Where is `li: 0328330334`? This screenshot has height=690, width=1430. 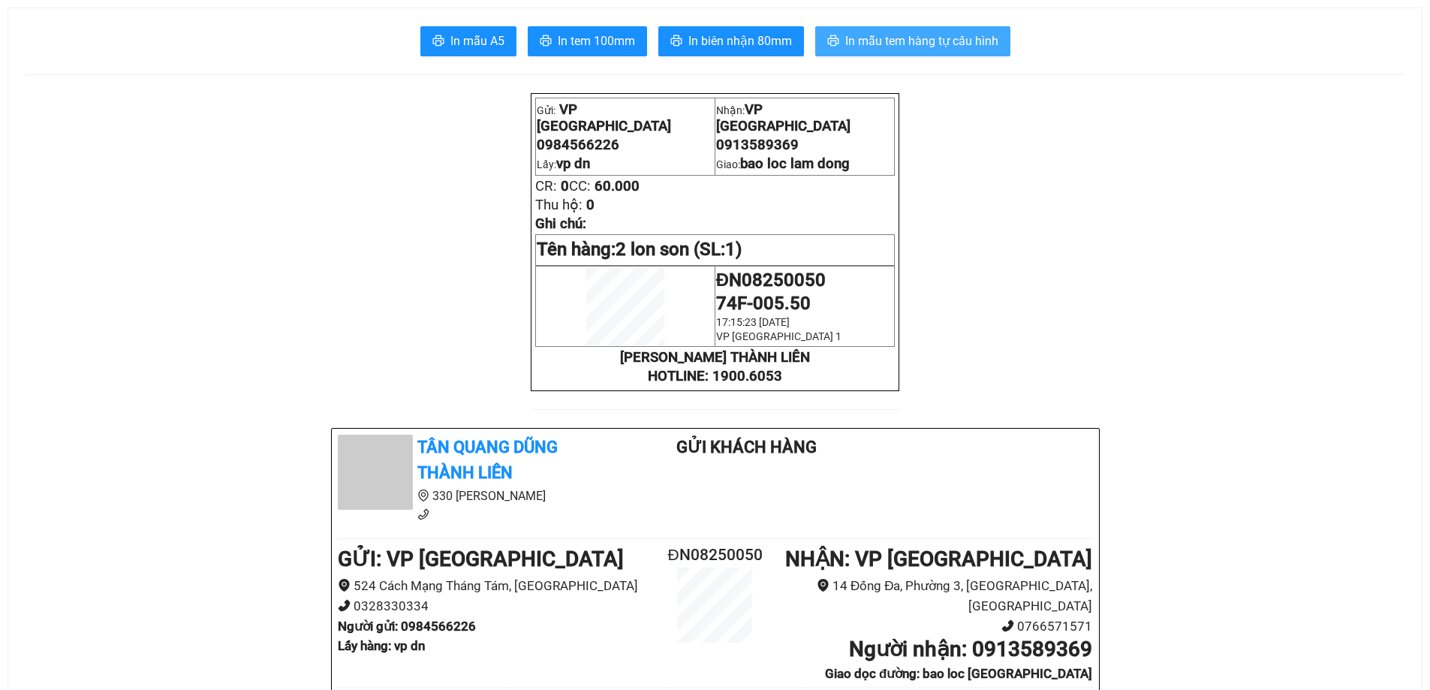 li: 0328330334 is located at coordinates (495, 606).